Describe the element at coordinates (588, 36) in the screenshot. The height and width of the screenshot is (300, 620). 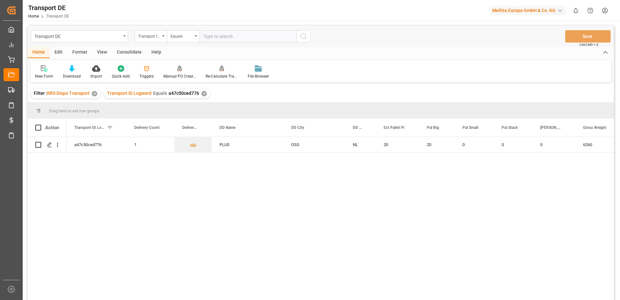
I see `button: Save` at that location.